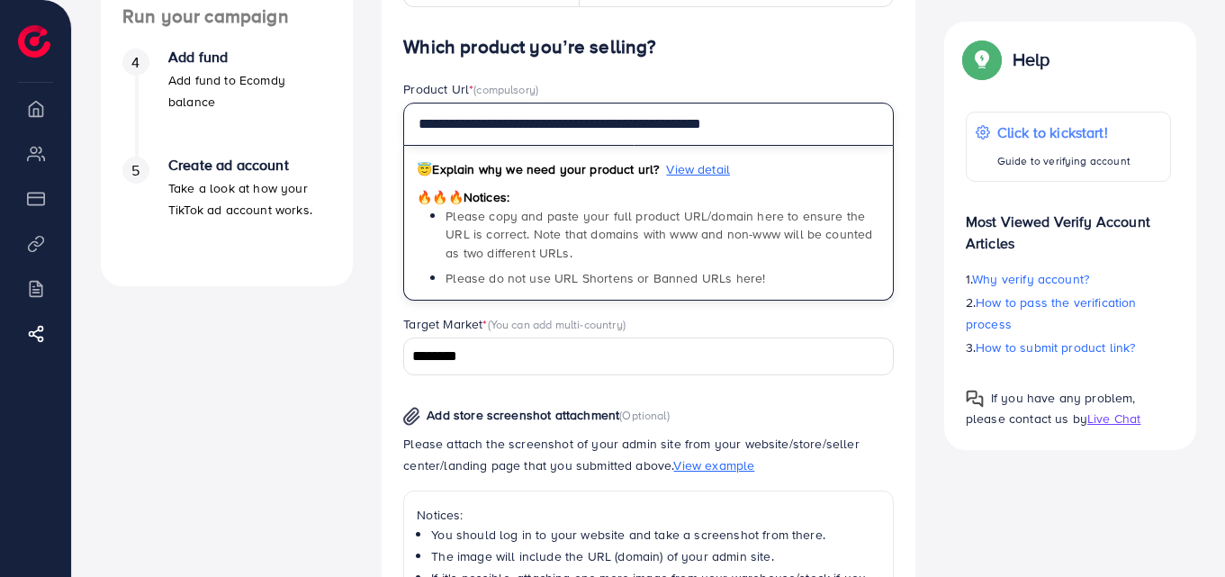  I want to click on img: img, so click(411, 416).